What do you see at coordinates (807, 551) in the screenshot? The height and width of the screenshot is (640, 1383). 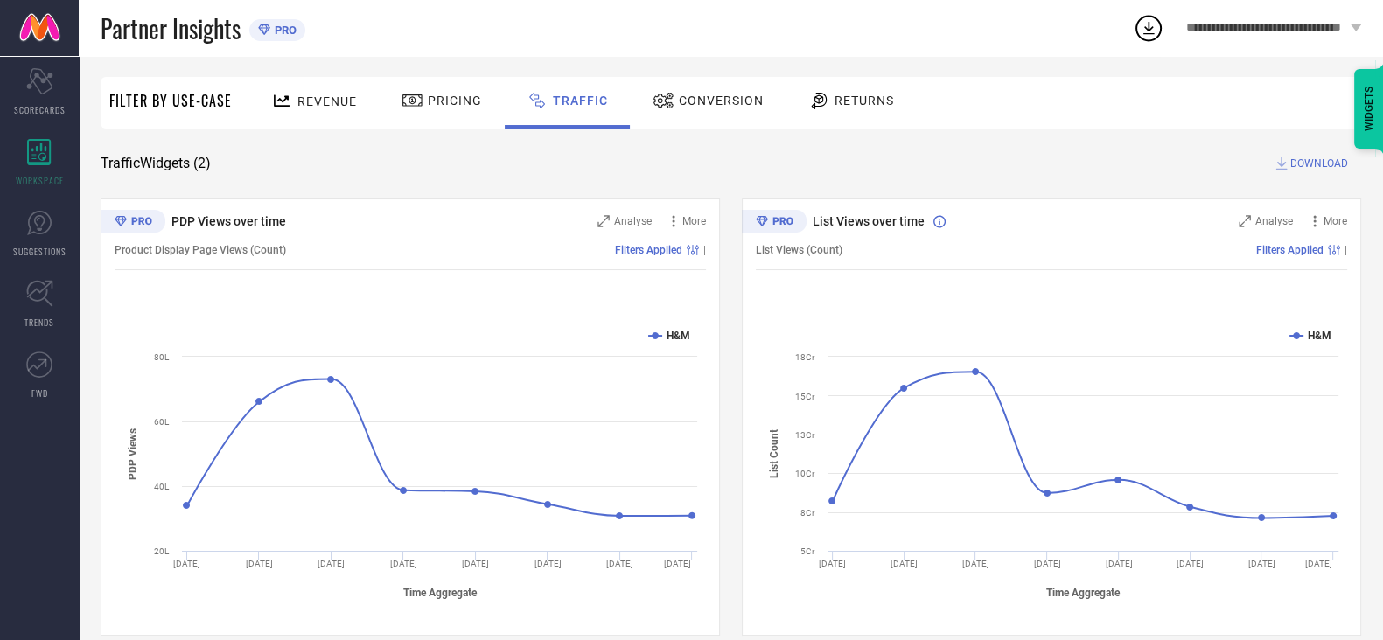 I see `text: 5Cr` at bounding box center [807, 551].